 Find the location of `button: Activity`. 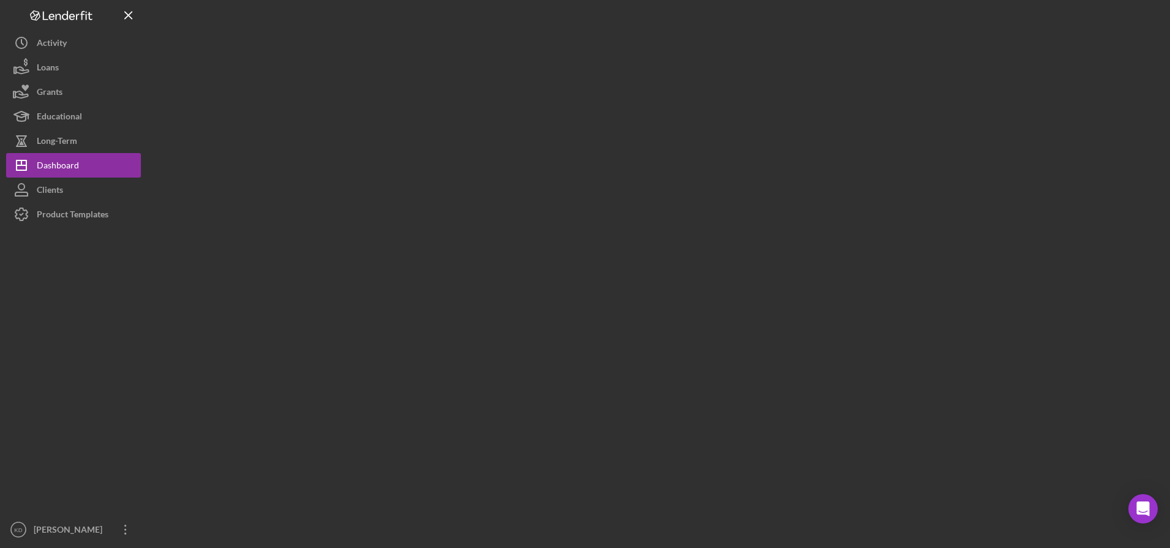

button: Activity is located at coordinates (74, 43).